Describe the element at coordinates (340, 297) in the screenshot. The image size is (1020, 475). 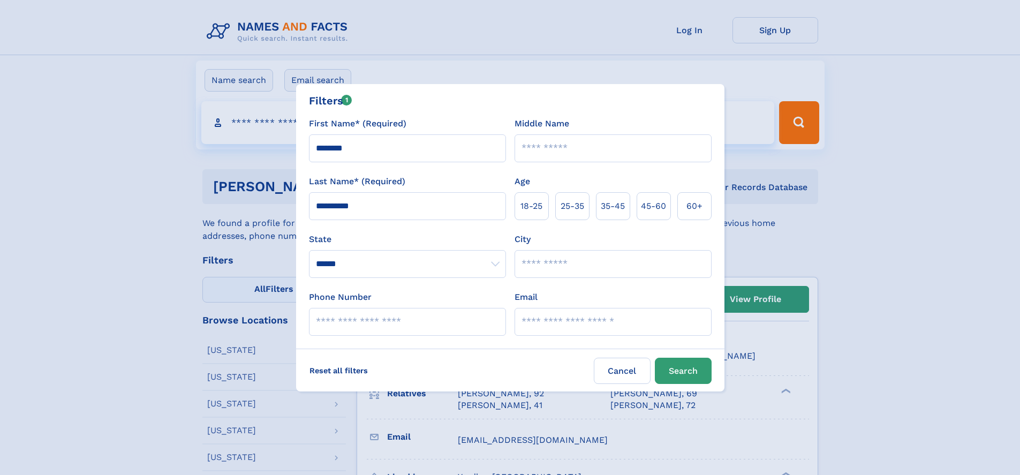
I see `label: Phone Number` at that location.